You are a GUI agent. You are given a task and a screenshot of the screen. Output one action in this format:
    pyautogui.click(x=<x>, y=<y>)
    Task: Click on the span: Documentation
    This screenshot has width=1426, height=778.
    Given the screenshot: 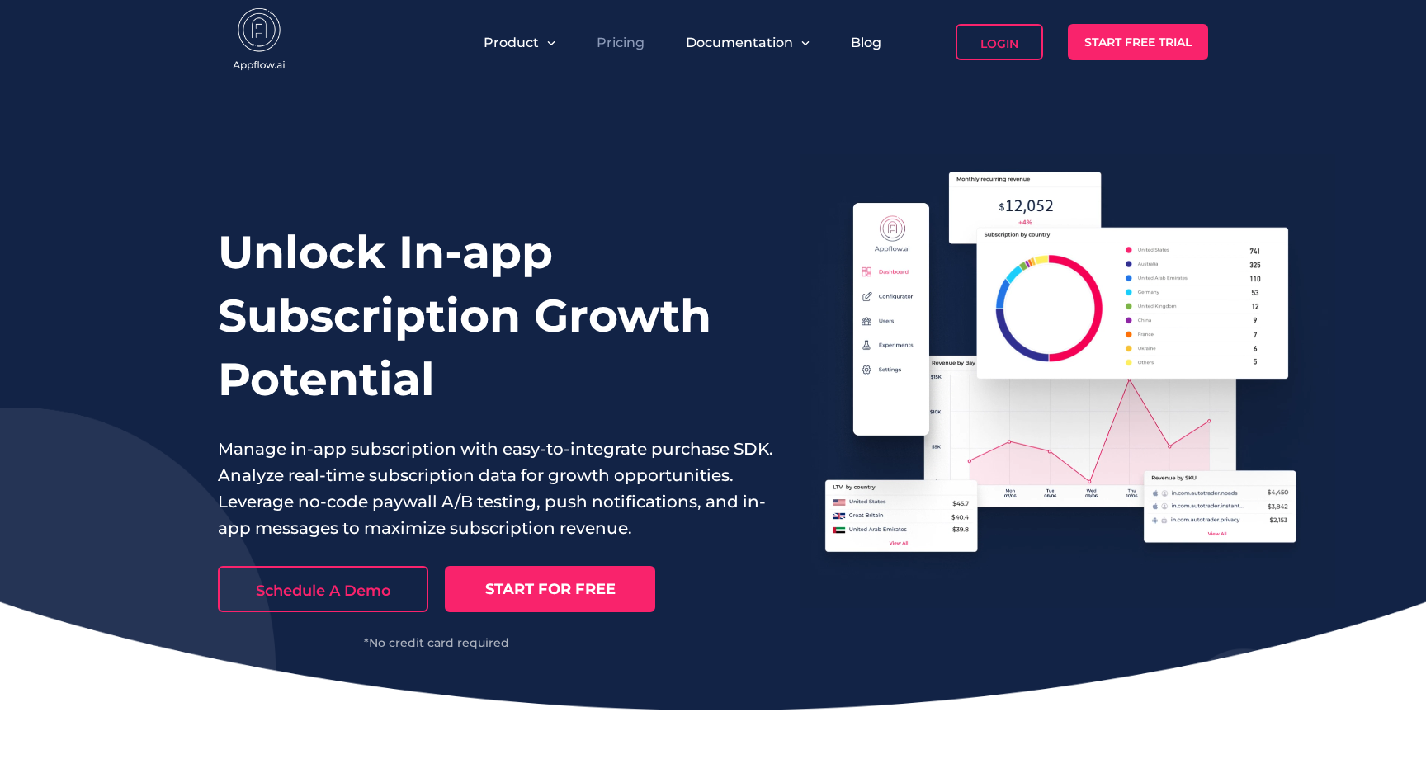 What is the action you would take?
    pyautogui.click(x=739, y=42)
    